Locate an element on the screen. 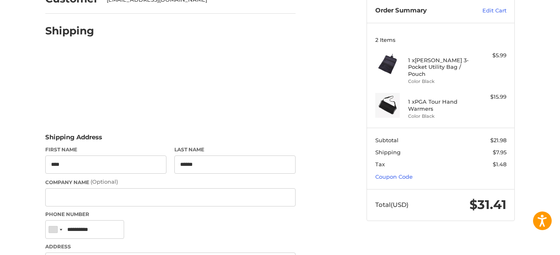 The height and width of the screenshot is (255, 560). label: Last Name is located at coordinates (235, 150).